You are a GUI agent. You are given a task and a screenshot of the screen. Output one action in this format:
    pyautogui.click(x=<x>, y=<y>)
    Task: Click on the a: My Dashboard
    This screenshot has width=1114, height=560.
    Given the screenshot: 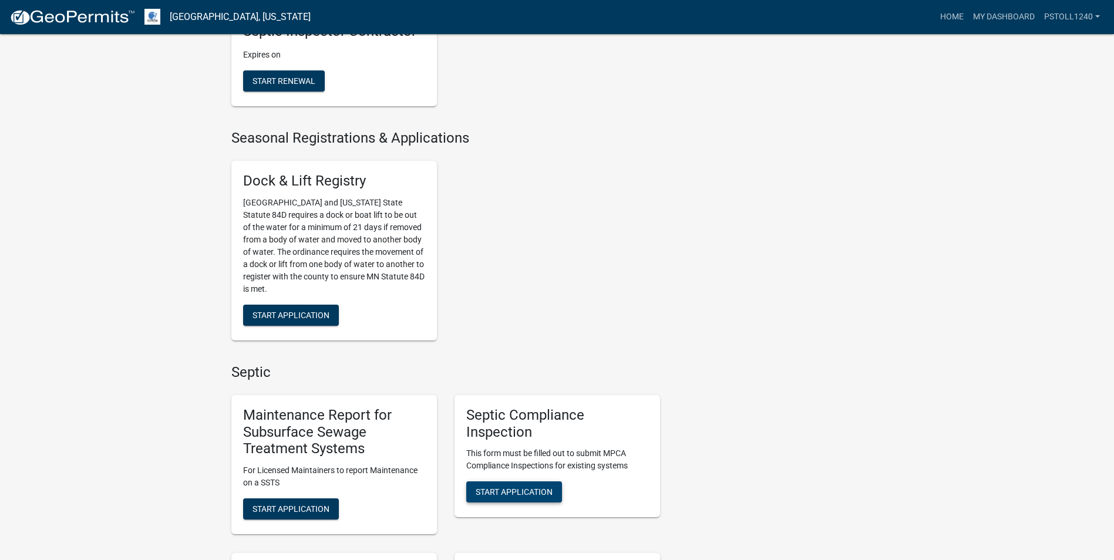 What is the action you would take?
    pyautogui.click(x=1003, y=17)
    